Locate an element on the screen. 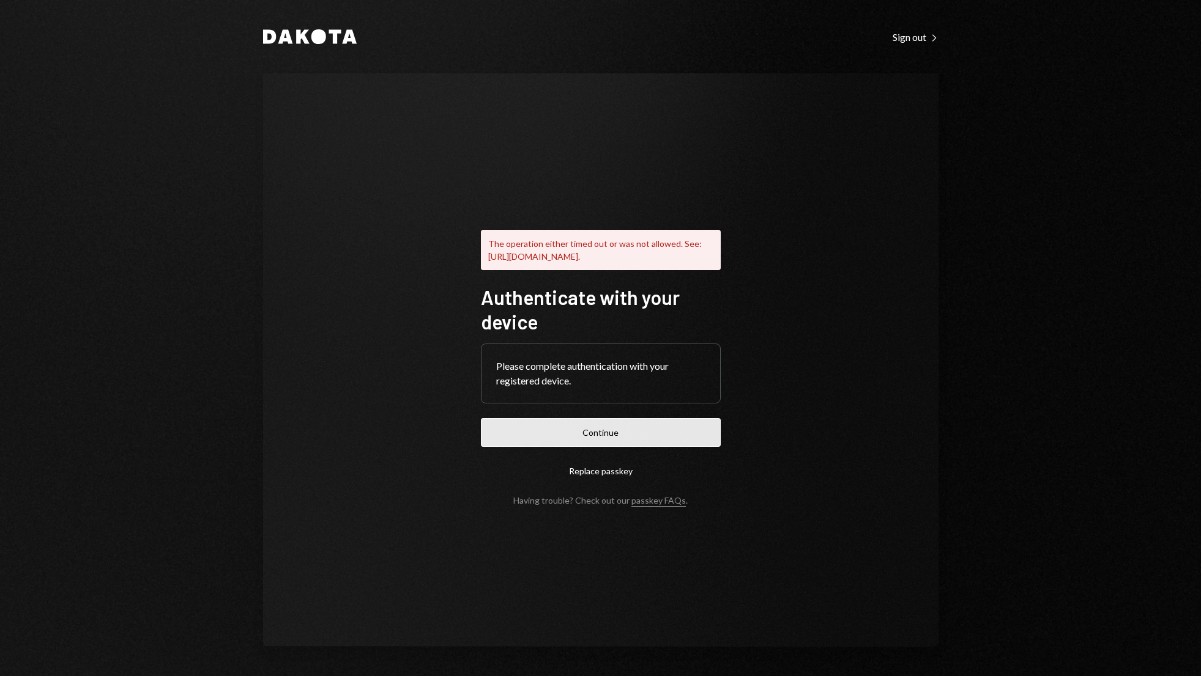  div: Having trouble? Check out our . is located at coordinates (600, 500).